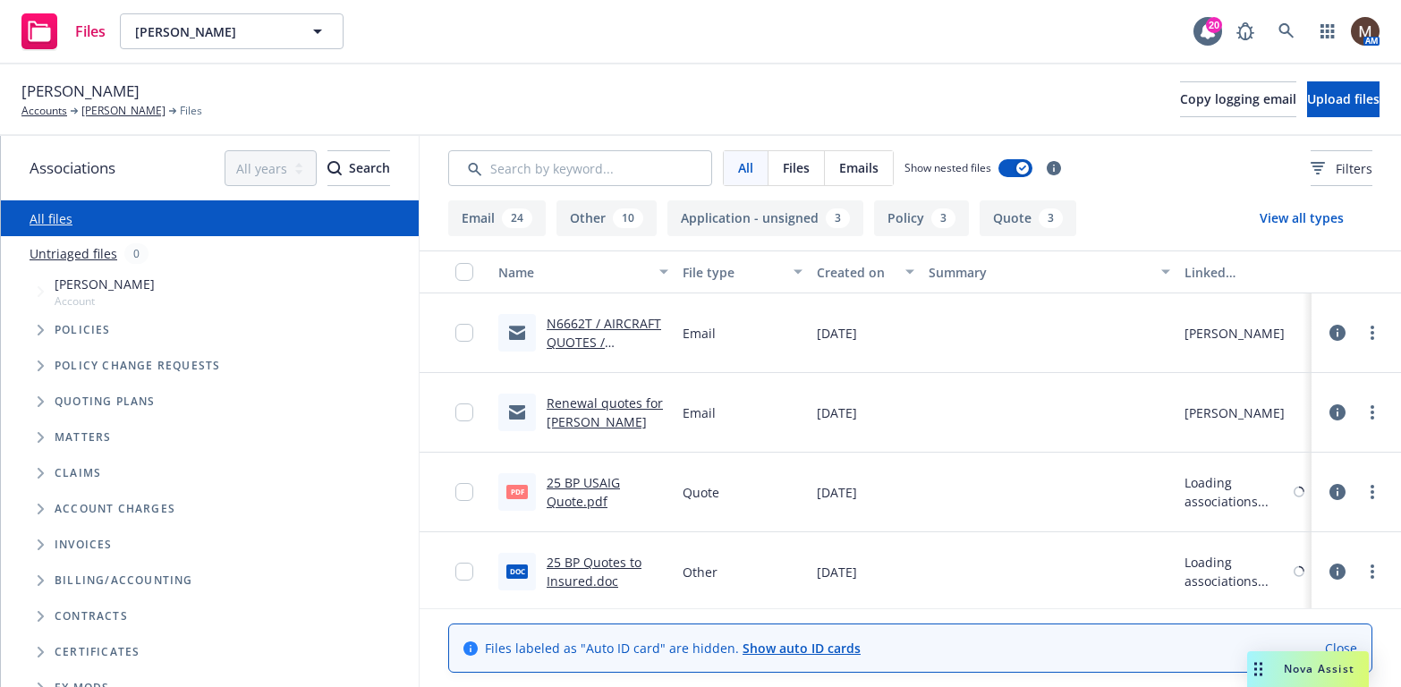  I want to click on button: File type, so click(742, 272).